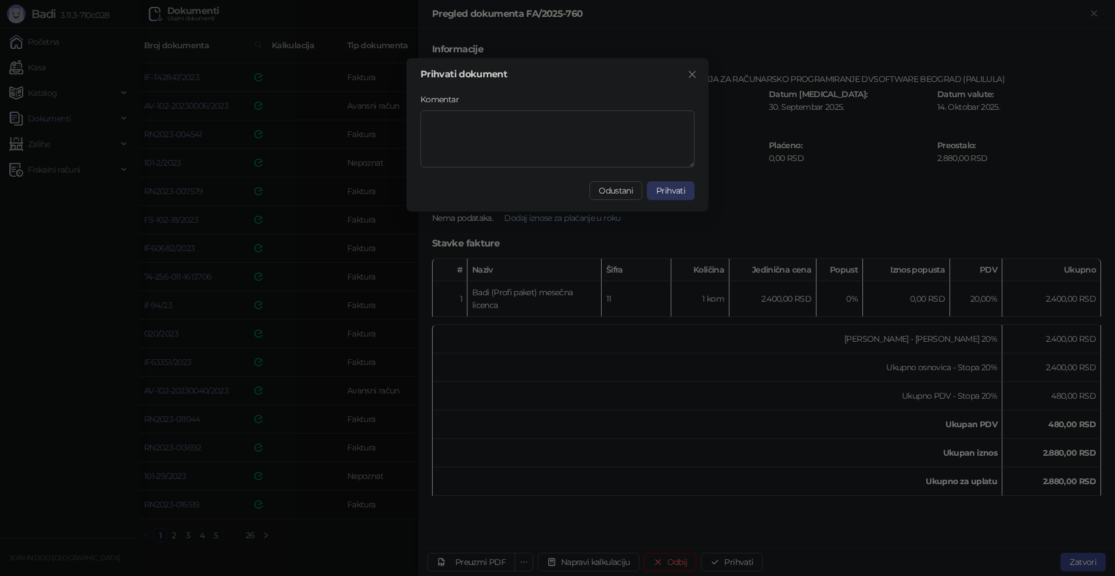  Describe the element at coordinates (443, 99) in the screenshot. I see `label: Komentar` at that location.